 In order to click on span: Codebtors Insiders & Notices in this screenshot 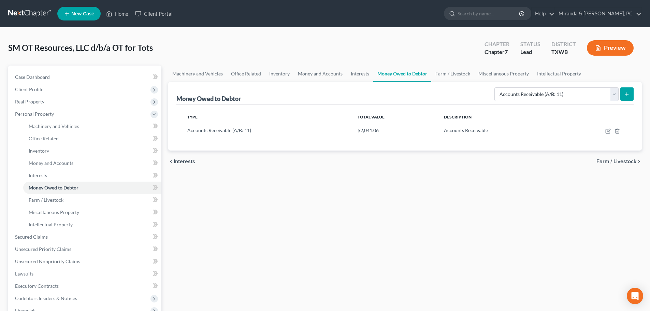, I will do `click(46, 298)`.